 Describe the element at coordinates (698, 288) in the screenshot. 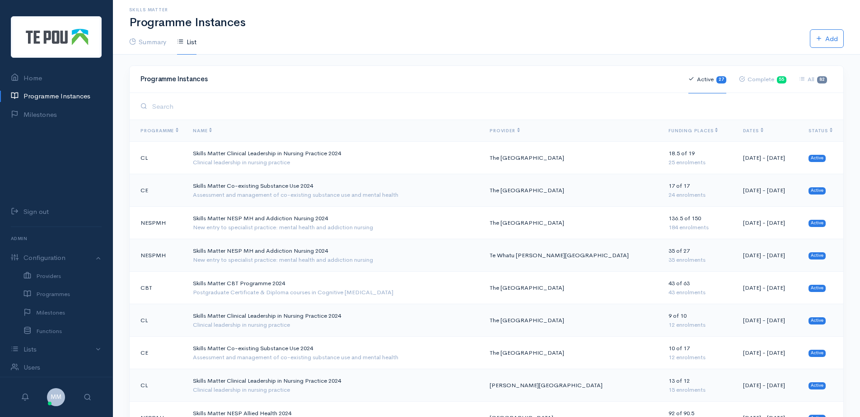

I see `td: 43 of 63` at that location.